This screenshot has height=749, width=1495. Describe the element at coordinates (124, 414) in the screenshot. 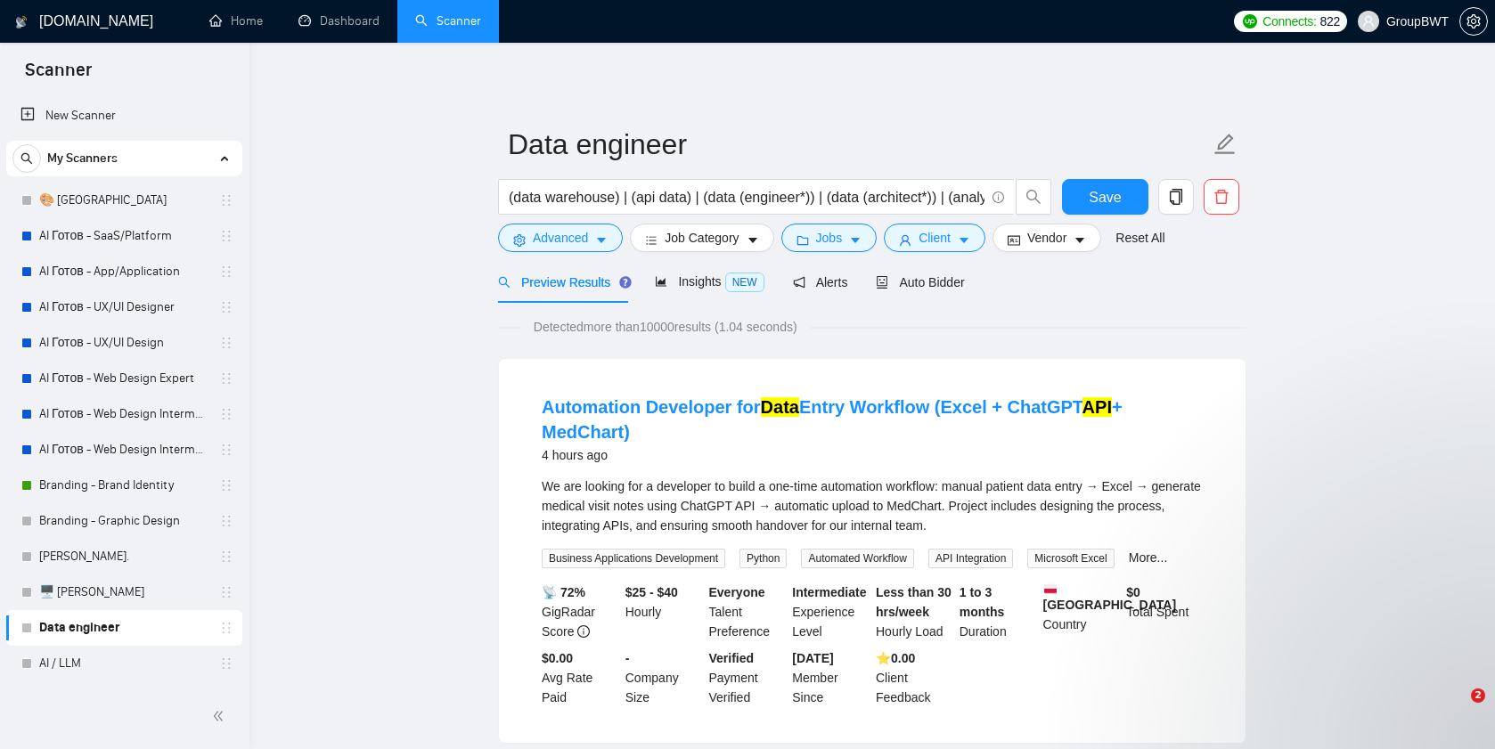

I see `a: AI Готов - Web Design Intermediate минус Developer` at that location.